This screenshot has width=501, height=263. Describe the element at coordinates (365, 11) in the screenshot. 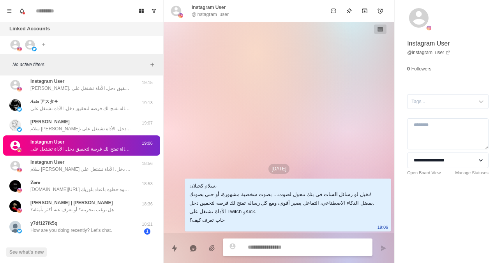

I see `button: Archive` at that location.